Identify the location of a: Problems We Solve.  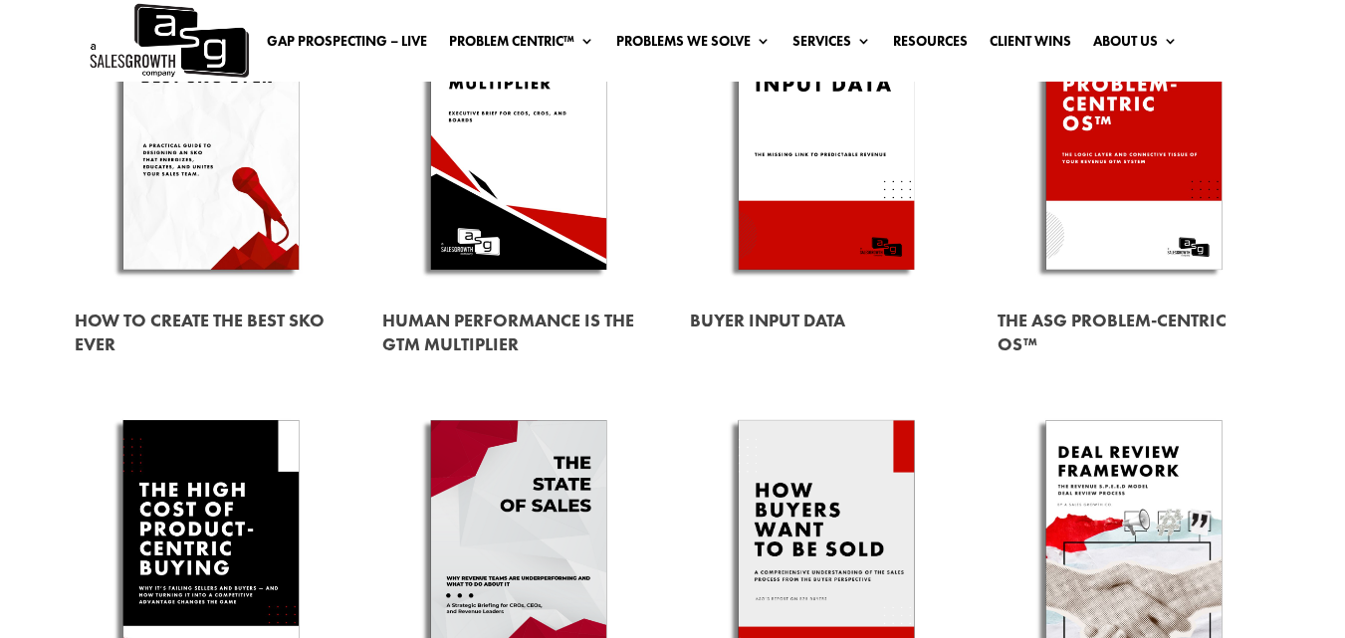
(693, 45).